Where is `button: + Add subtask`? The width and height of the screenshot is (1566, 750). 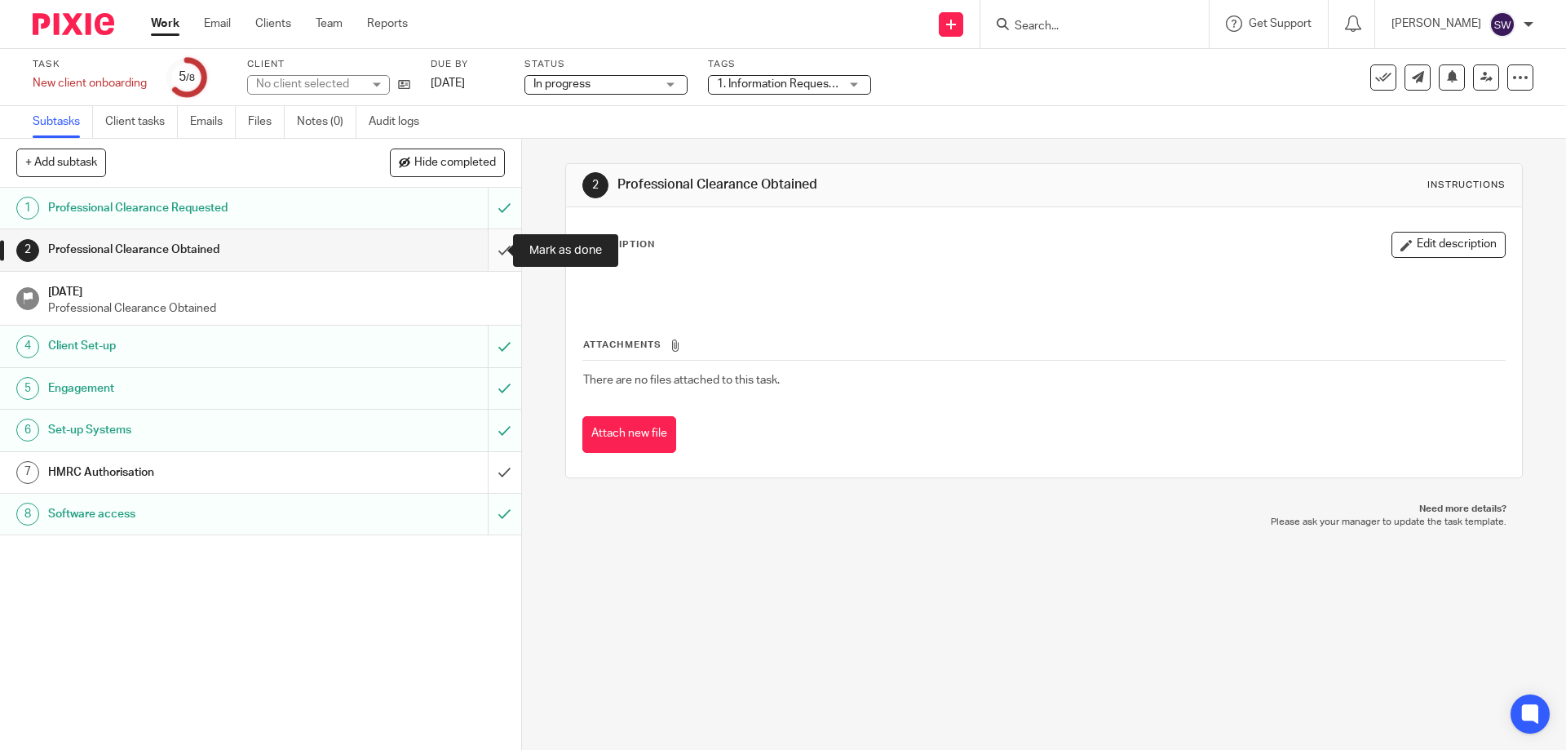
button: + Add subtask is located at coordinates (61, 162).